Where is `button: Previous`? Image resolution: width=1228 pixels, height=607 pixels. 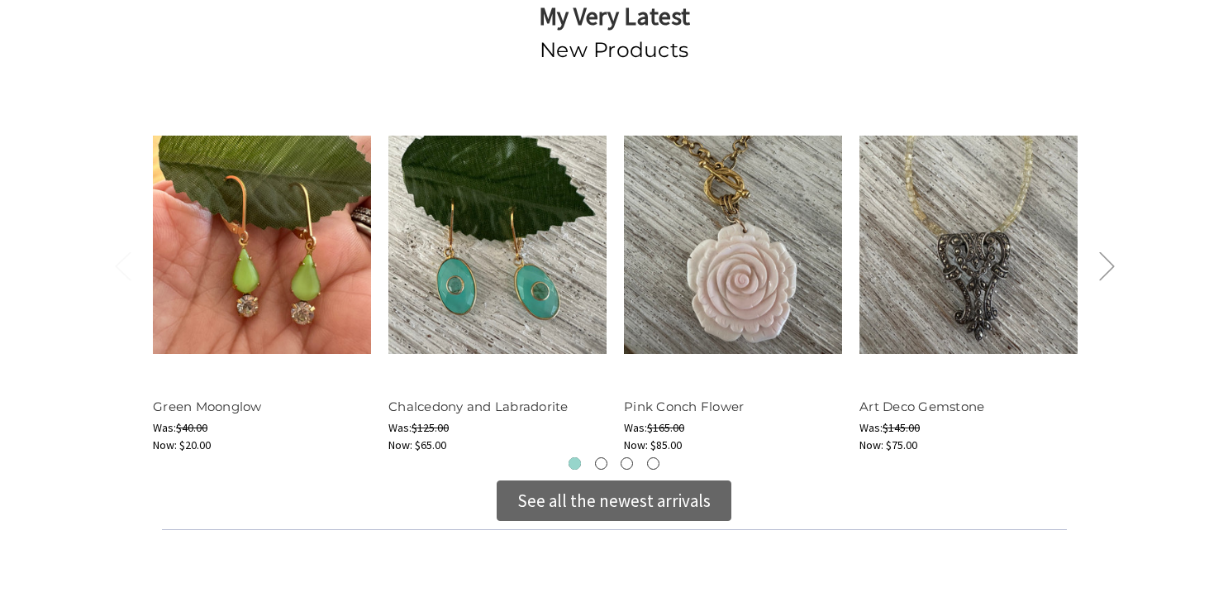 button: Previous is located at coordinates (122, 265).